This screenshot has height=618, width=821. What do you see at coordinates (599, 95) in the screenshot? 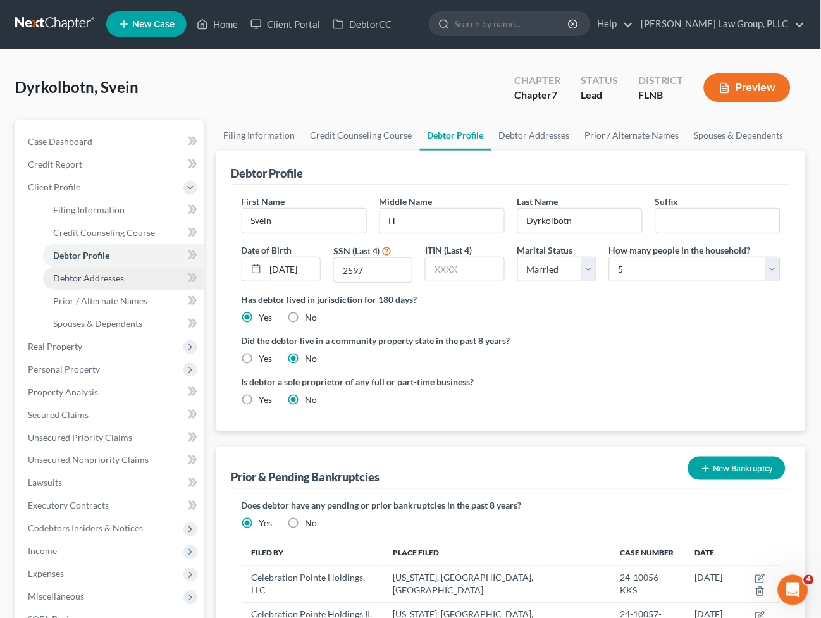
I see `div: Lead` at bounding box center [599, 95].